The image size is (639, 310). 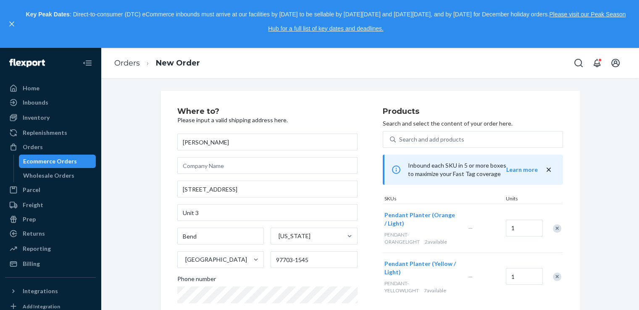 I want to click on div: Ecommerce Orders, so click(x=50, y=161).